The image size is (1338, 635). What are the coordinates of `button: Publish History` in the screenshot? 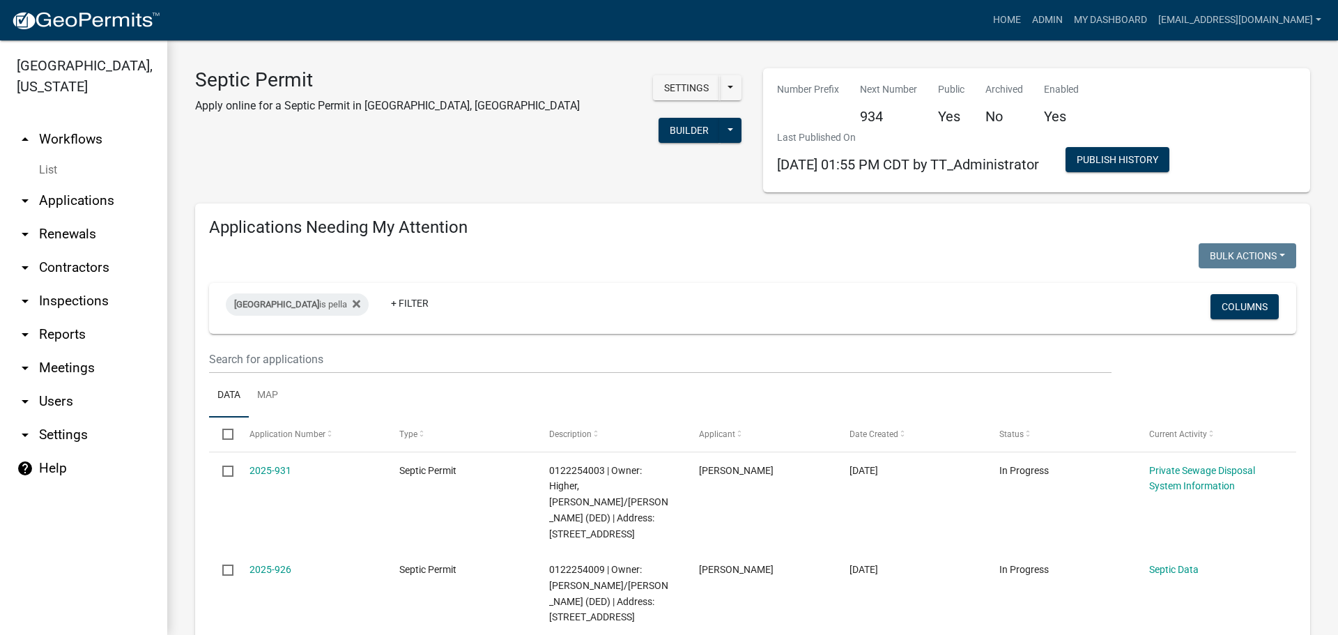 It's located at (1117, 160).